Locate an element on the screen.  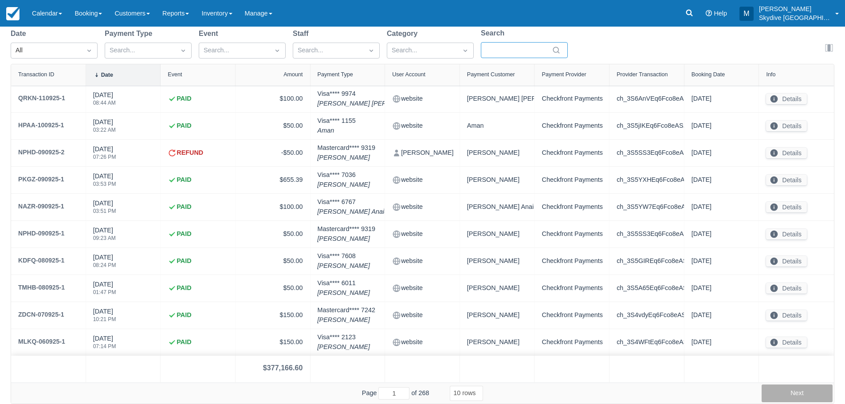
div: 08:44 AM is located at coordinates (104, 103).